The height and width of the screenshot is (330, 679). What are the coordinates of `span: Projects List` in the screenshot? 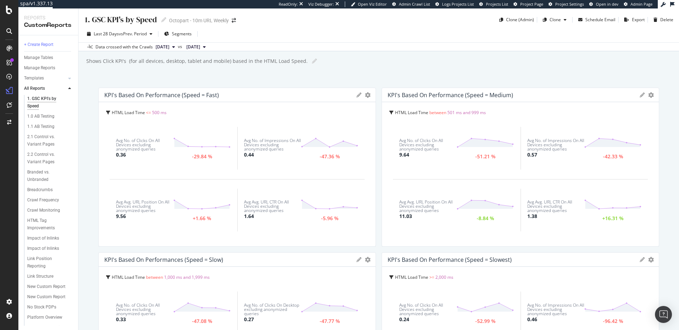 It's located at (497, 4).